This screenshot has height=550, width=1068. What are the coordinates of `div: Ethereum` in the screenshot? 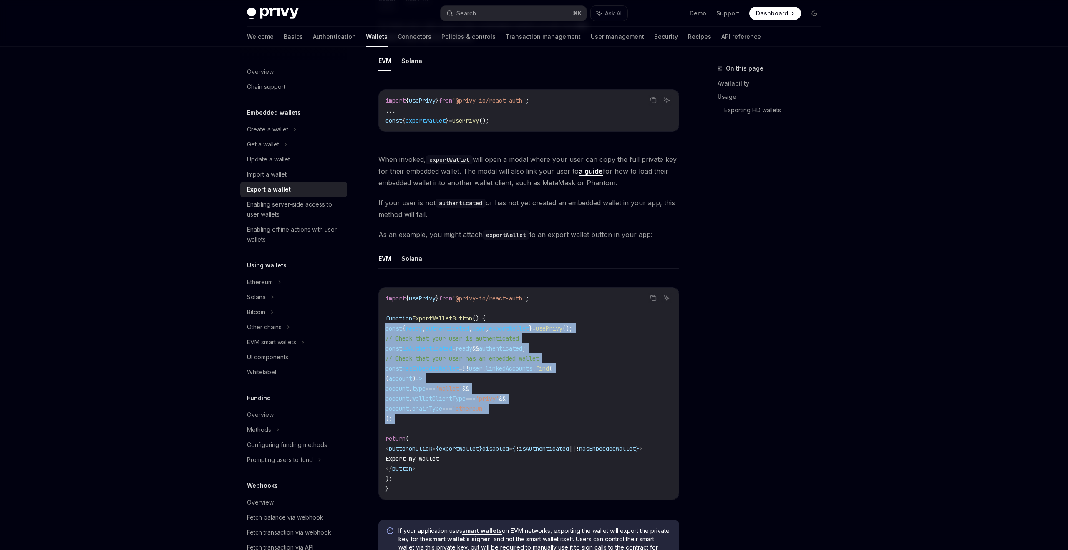 It's located at (260, 282).